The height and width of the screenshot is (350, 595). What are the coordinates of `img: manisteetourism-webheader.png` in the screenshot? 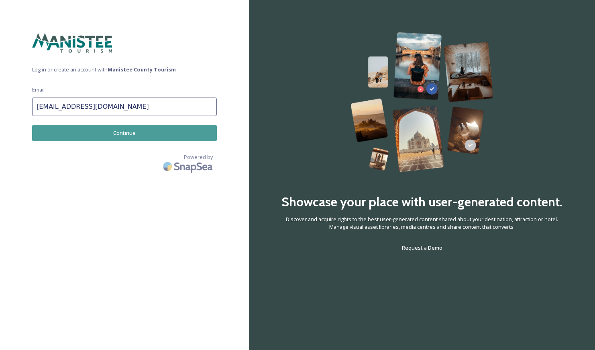 It's located at (72, 43).